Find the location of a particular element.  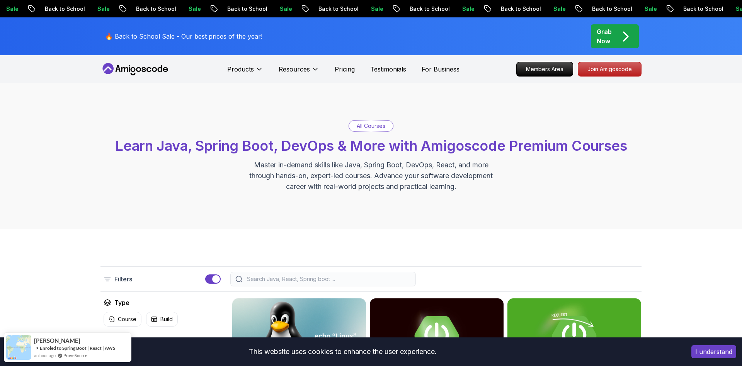

span: an hour ago is located at coordinates (45, 355).